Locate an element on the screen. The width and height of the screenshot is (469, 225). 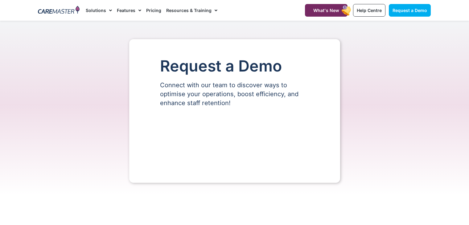
a: Request a Demo is located at coordinates (410, 10).